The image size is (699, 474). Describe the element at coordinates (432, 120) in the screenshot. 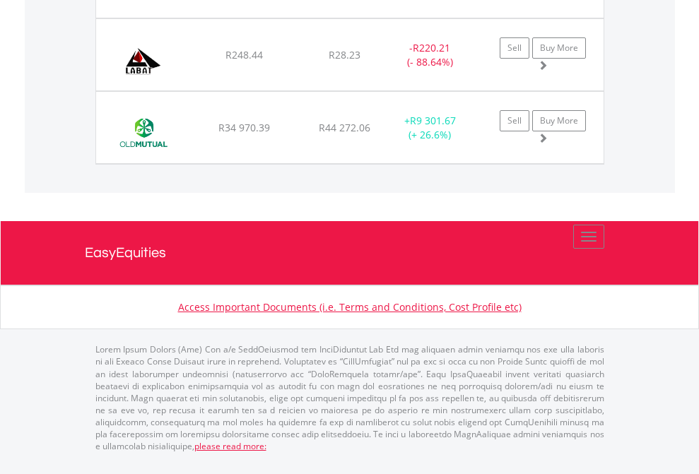

I see `span: R9 301.67` at that location.